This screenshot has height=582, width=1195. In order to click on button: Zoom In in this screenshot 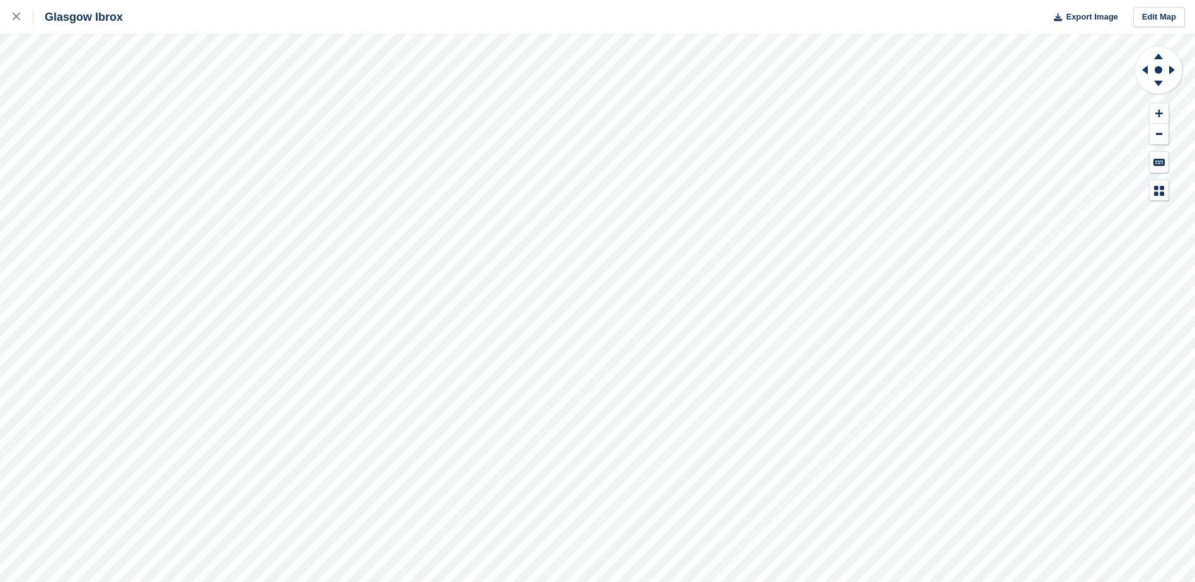, I will do `click(1159, 113)`.